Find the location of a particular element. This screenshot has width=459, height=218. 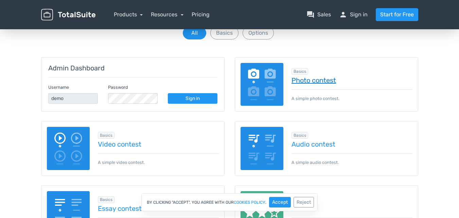

p: A simple video contest. is located at coordinates (158, 159).